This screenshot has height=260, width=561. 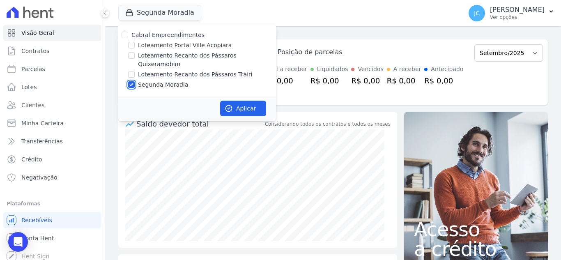 What do you see at coordinates (52, 51) in the screenshot?
I see `a: Contratos` at bounding box center [52, 51].